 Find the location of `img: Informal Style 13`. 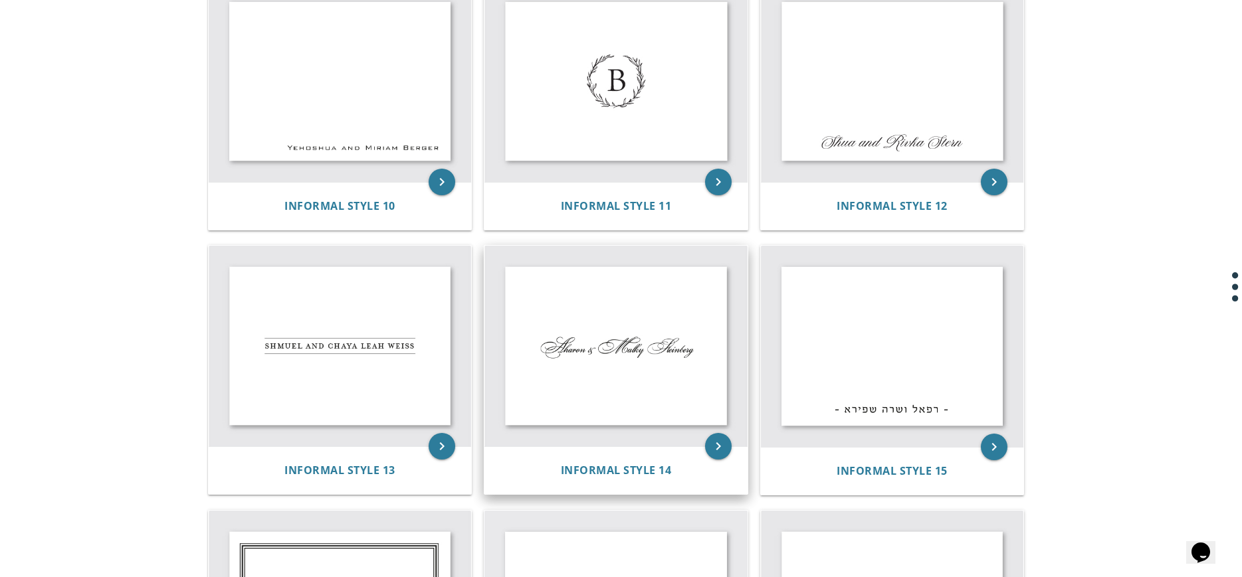

img: Informal Style 13 is located at coordinates (340, 346).